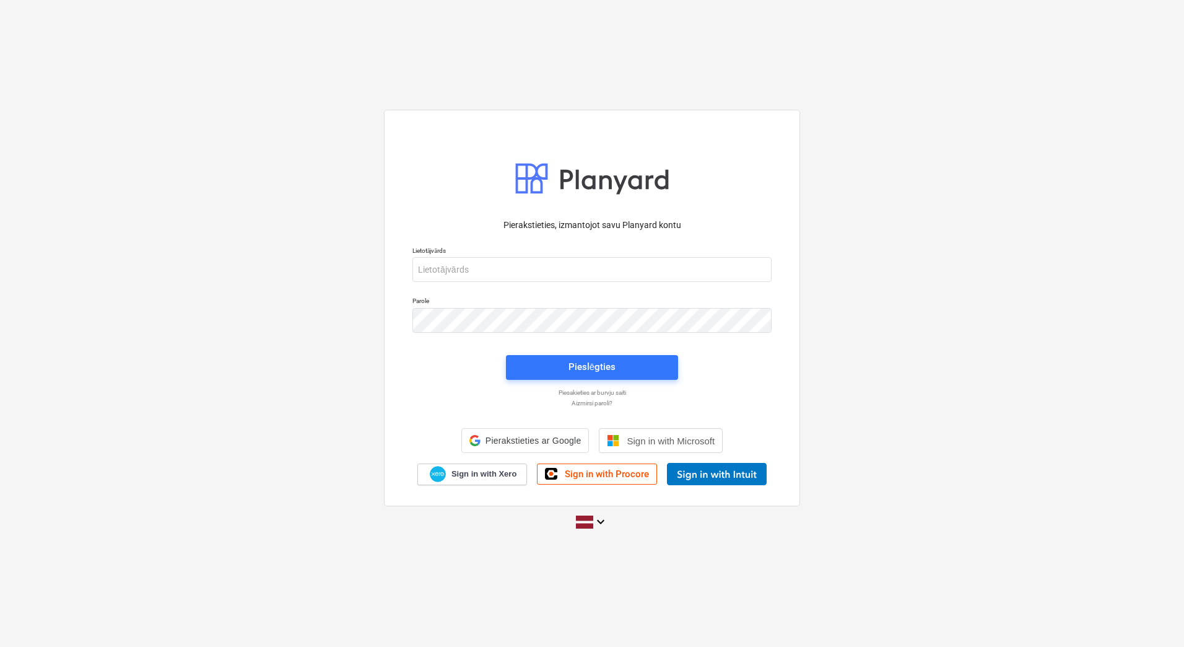 This screenshot has height=647, width=1184. What do you see at coordinates (484, 474) in the screenshot?
I see `span: Sign in with Xero` at bounding box center [484, 474].